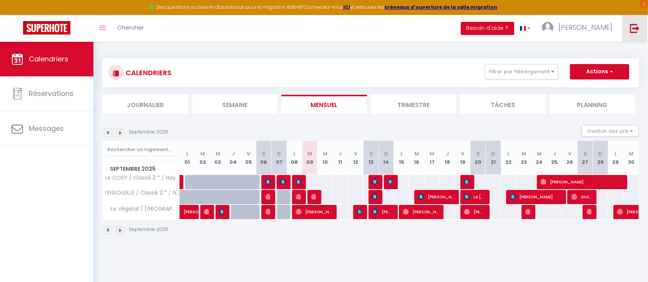  What do you see at coordinates (413, 104) in the screenshot?
I see `li: Trimestre` at bounding box center [413, 104].